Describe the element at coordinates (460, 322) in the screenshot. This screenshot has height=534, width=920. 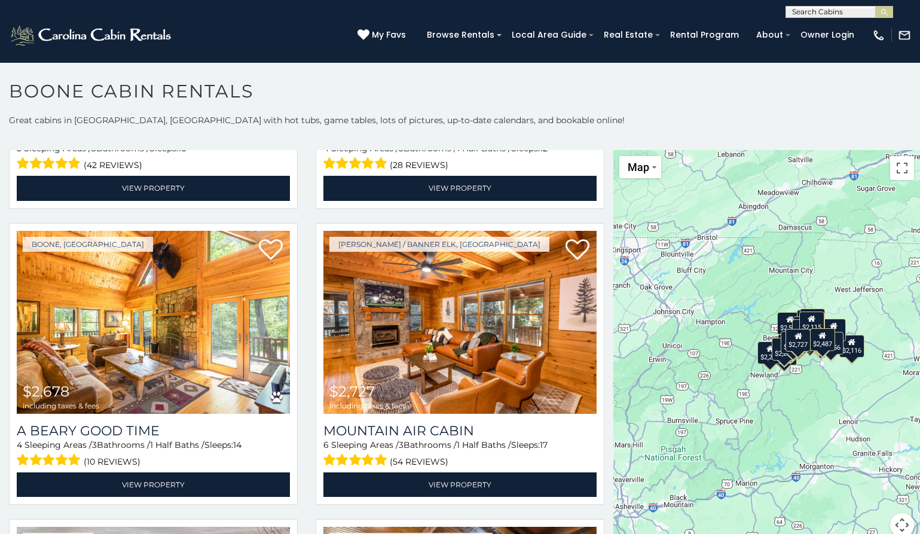
I see `a: Mountain Air Cabin $2,727 including taxes & fees` at that location.